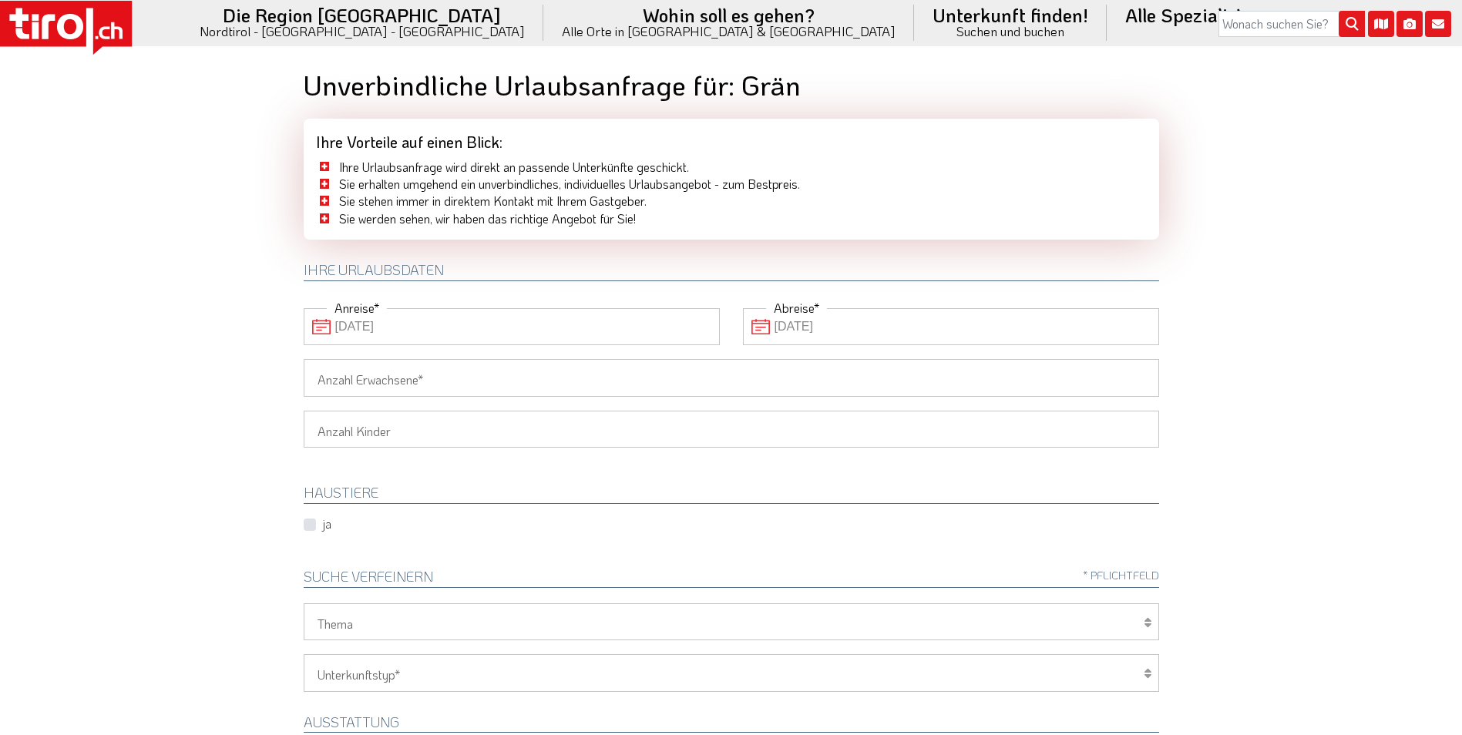 The image size is (1462, 735). What do you see at coordinates (731, 725) in the screenshot?
I see `h2: Ausstattung` at bounding box center [731, 725].